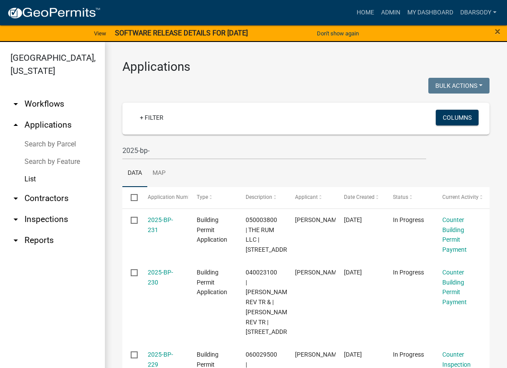  I want to click on datatable-header-cell: Select, so click(131, 198).